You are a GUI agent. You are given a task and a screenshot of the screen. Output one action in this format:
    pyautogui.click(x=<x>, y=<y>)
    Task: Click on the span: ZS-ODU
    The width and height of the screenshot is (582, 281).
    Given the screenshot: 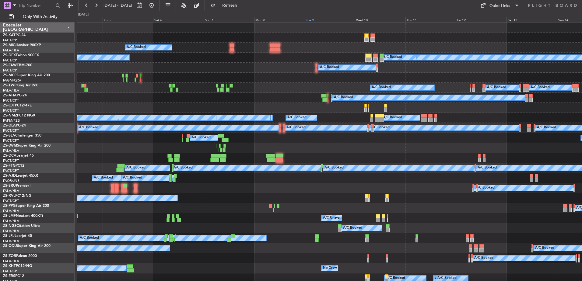 What is the action you would take?
    pyautogui.click(x=10, y=246)
    